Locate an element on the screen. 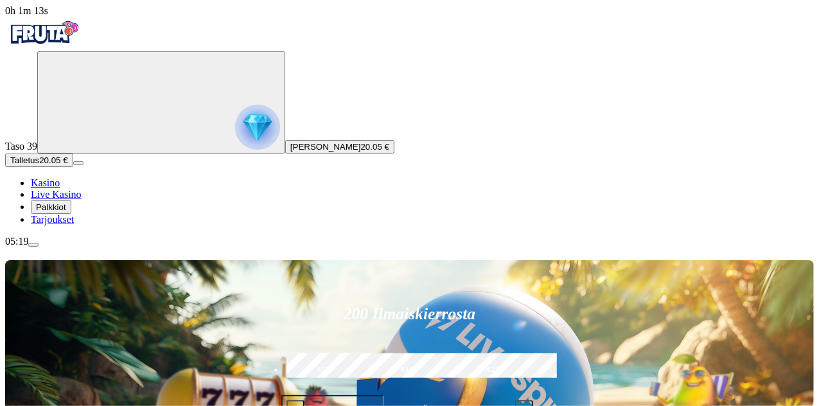  img: reward progress is located at coordinates (258, 127).